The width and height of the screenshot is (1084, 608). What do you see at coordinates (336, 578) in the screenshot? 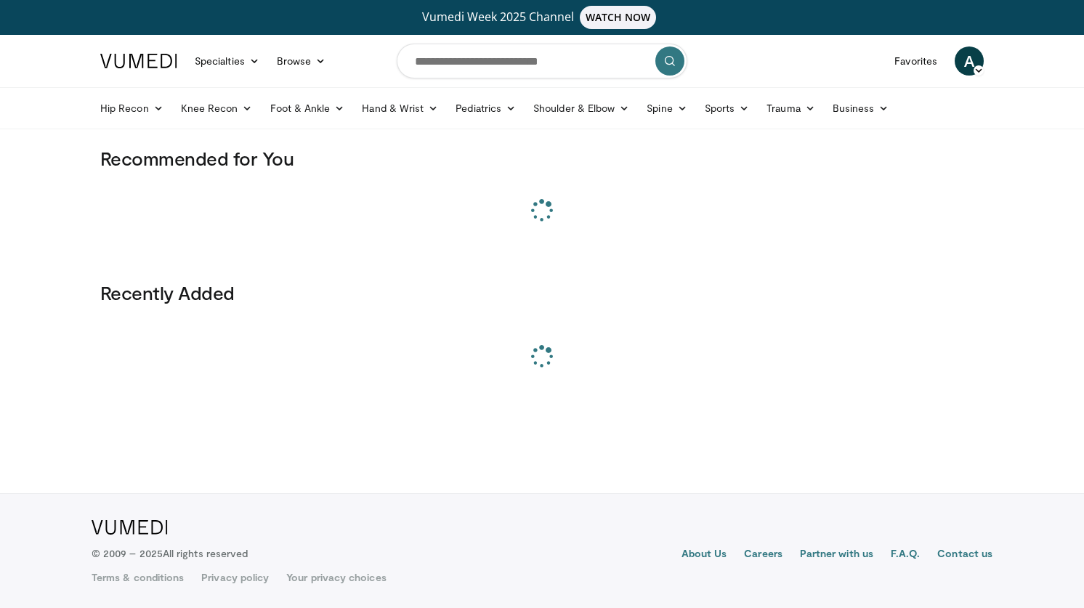
I see `a: Your privacy choices` at bounding box center [336, 578].